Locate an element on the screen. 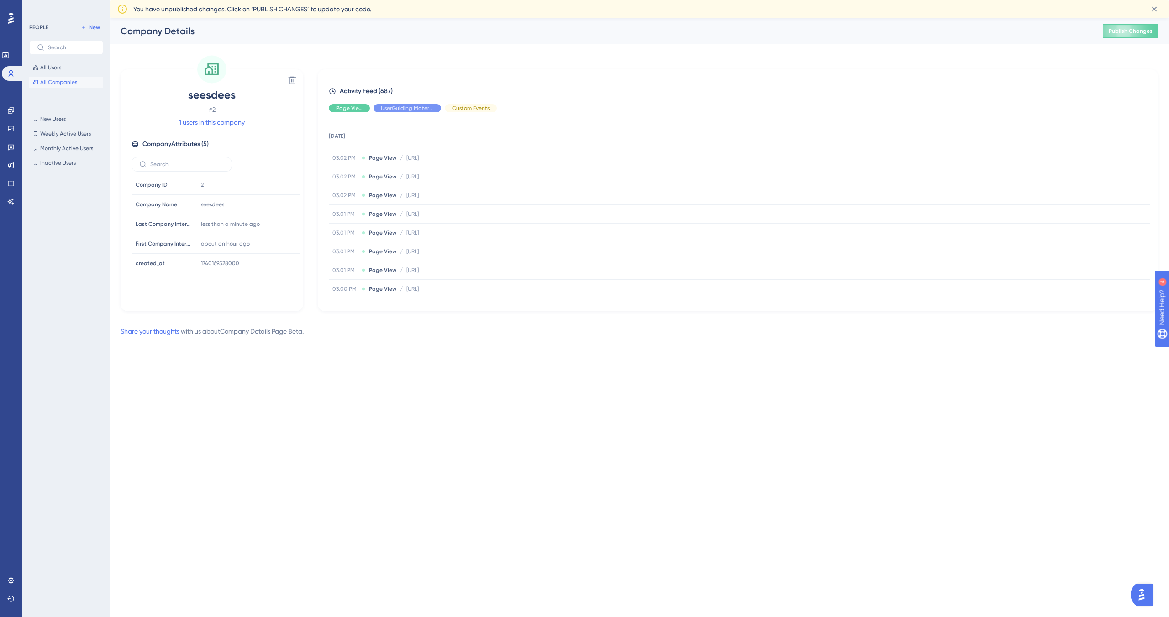 This screenshot has width=1169, height=617. span: Activity Feed (687) is located at coordinates (366, 91).